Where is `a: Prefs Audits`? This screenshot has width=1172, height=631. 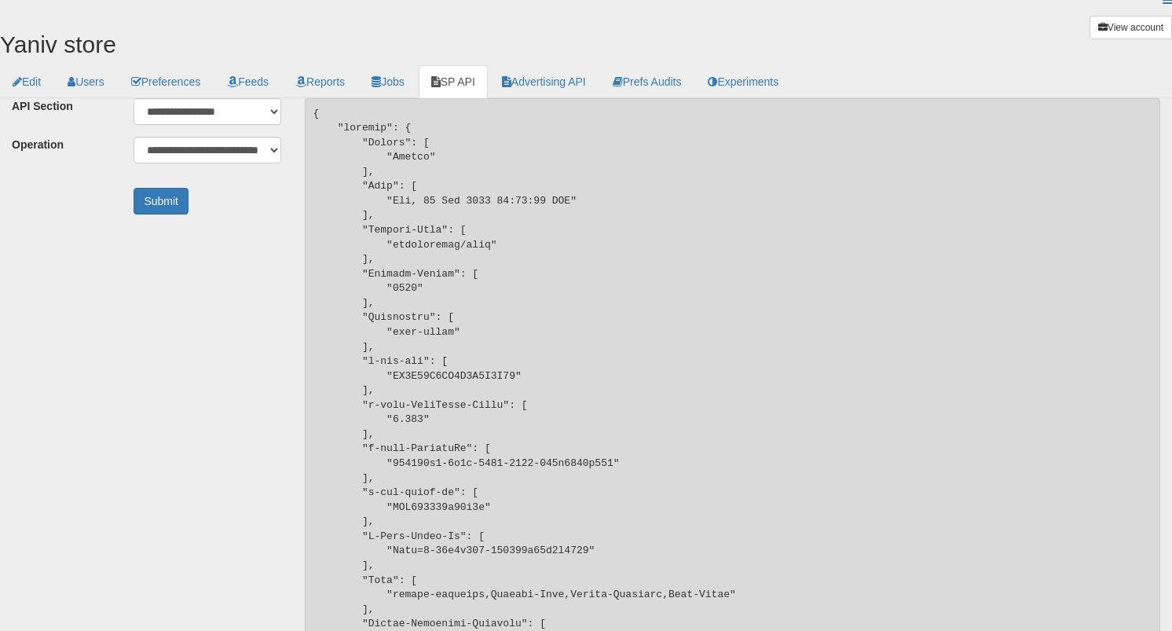 a: Prefs Audits is located at coordinates (647, 82).